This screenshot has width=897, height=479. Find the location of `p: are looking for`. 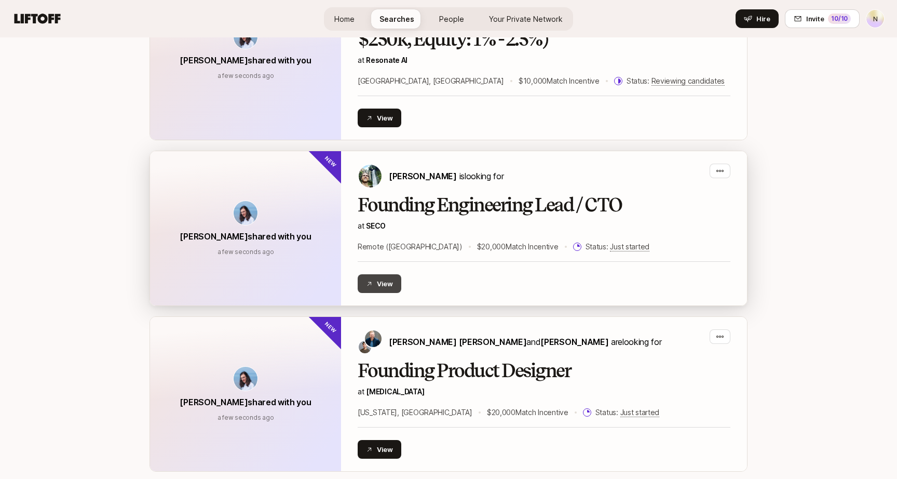

p: are looking for is located at coordinates (525, 342).